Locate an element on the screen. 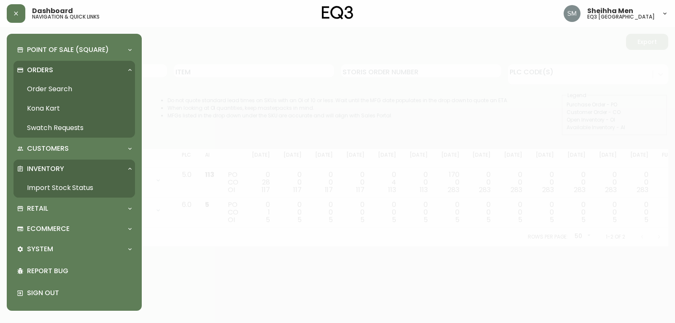 The height and width of the screenshot is (323, 675). p: System is located at coordinates (40, 249).